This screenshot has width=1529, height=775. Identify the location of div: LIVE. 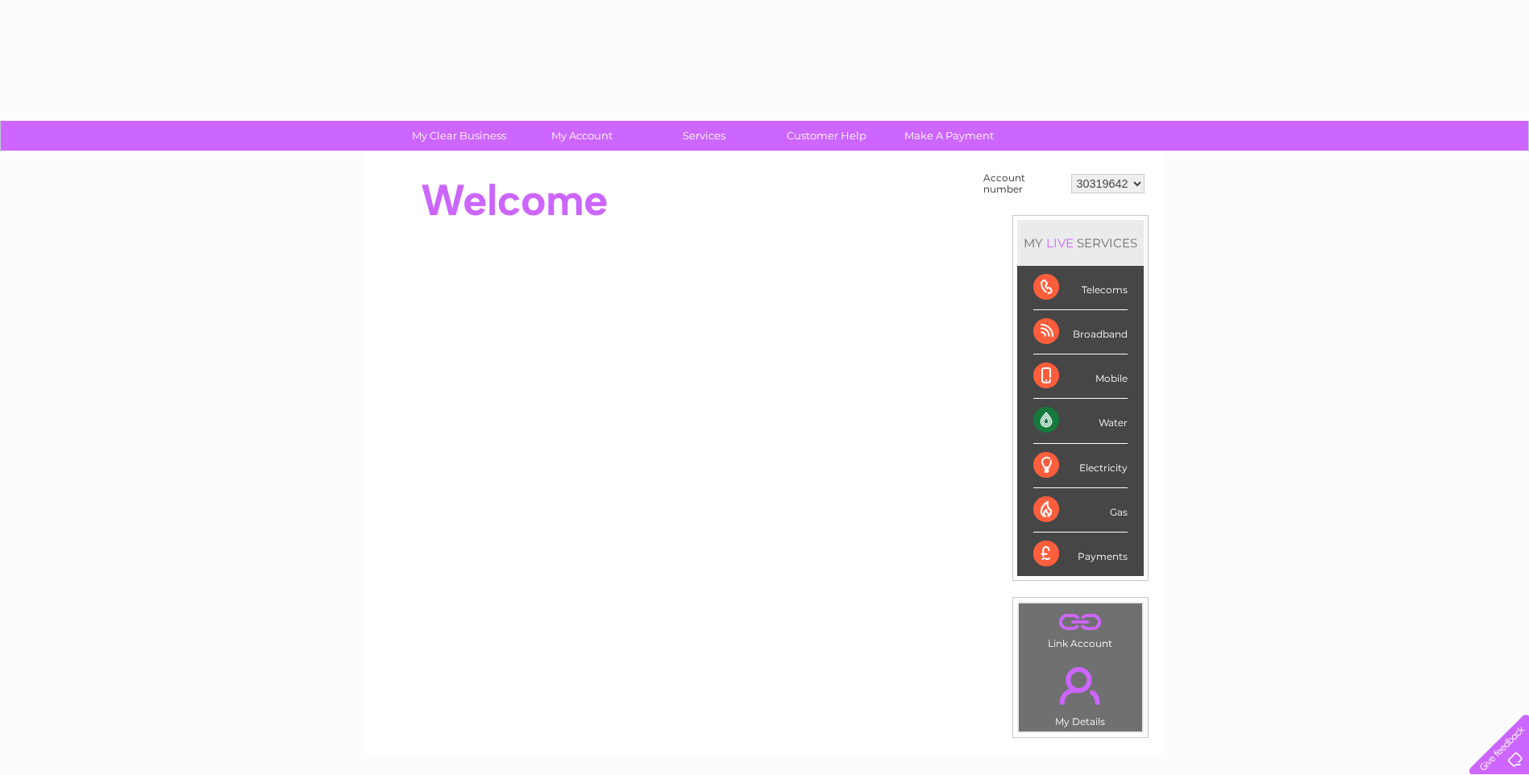
(1060, 243).